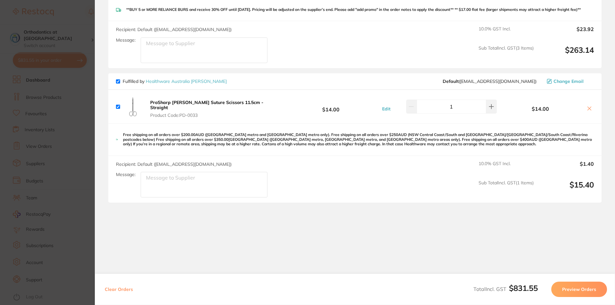  I want to click on span: info@healthwareaustralia.com.au, so click(490, 81).